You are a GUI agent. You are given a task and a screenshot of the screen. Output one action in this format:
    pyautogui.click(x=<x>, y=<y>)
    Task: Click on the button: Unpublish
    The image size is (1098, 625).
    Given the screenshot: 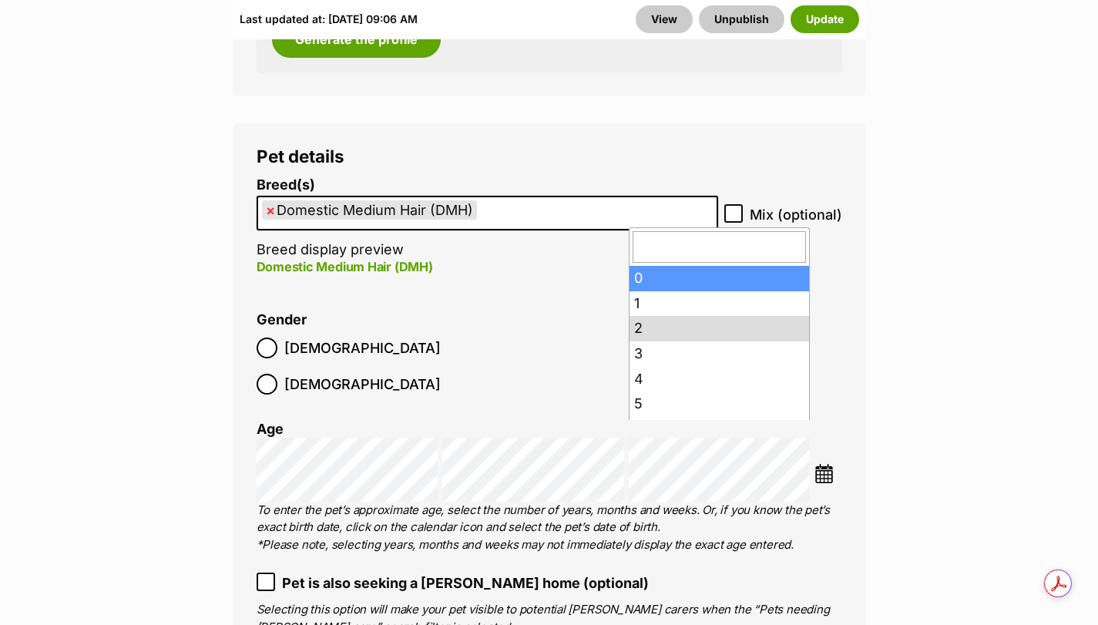 What is the action you would take?
    pyautogui.click(x=741, y=19)
    